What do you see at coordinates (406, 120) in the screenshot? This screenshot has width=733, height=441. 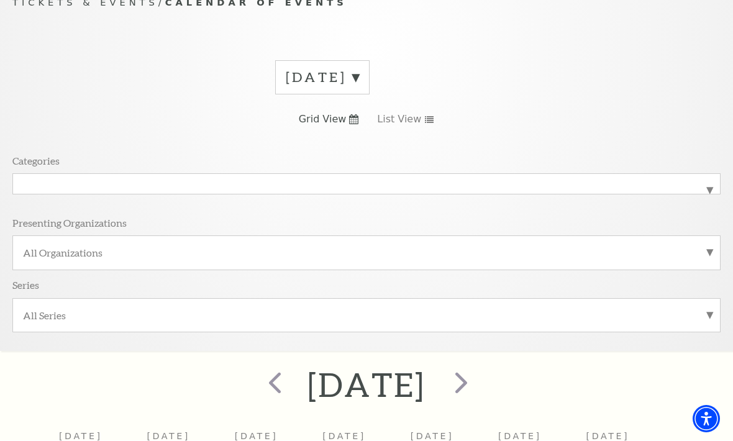 I see `a: List View` at bounding box center [406, 120].